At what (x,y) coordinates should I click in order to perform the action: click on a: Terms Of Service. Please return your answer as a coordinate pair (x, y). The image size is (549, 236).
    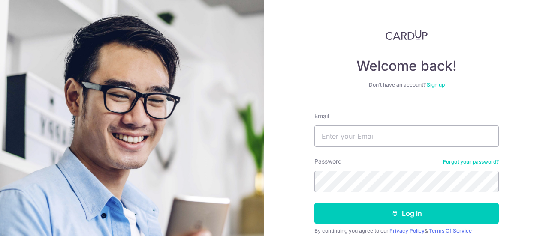
    Looking at the image, I should click on (451, 231).